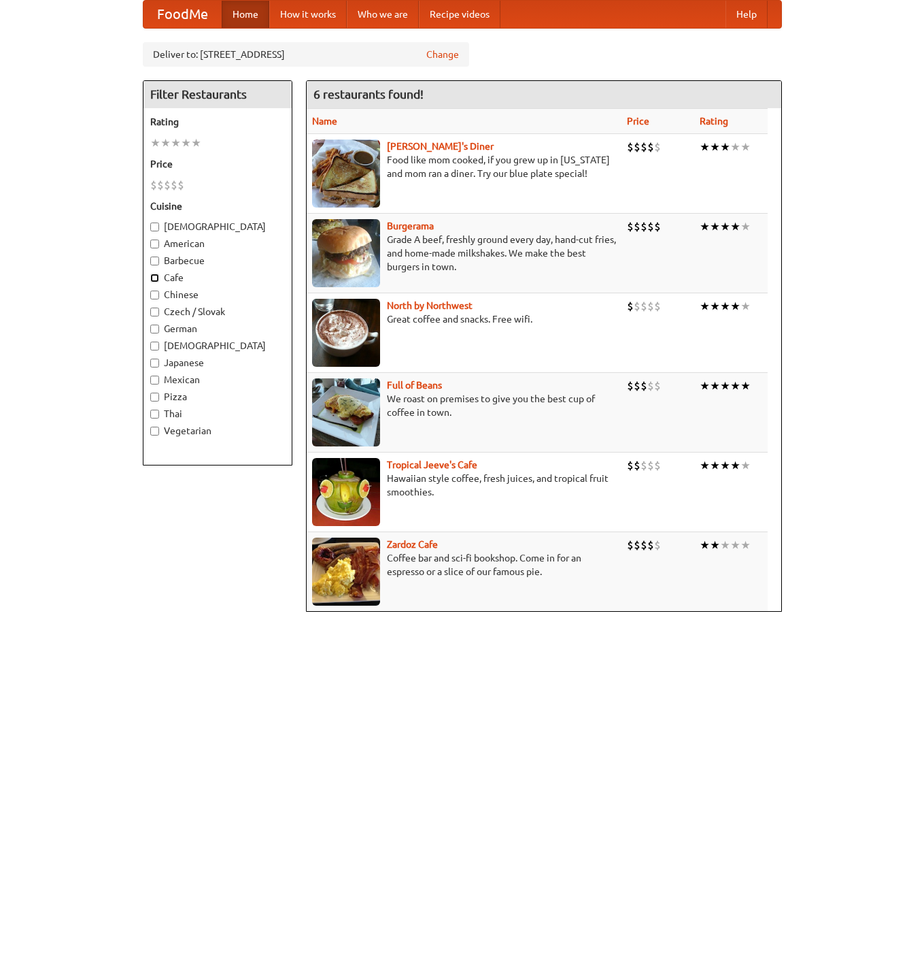 Image resolution: width=924 pixels, height=963 pixels. I want to click on label: Pizza, so click(218, 397).